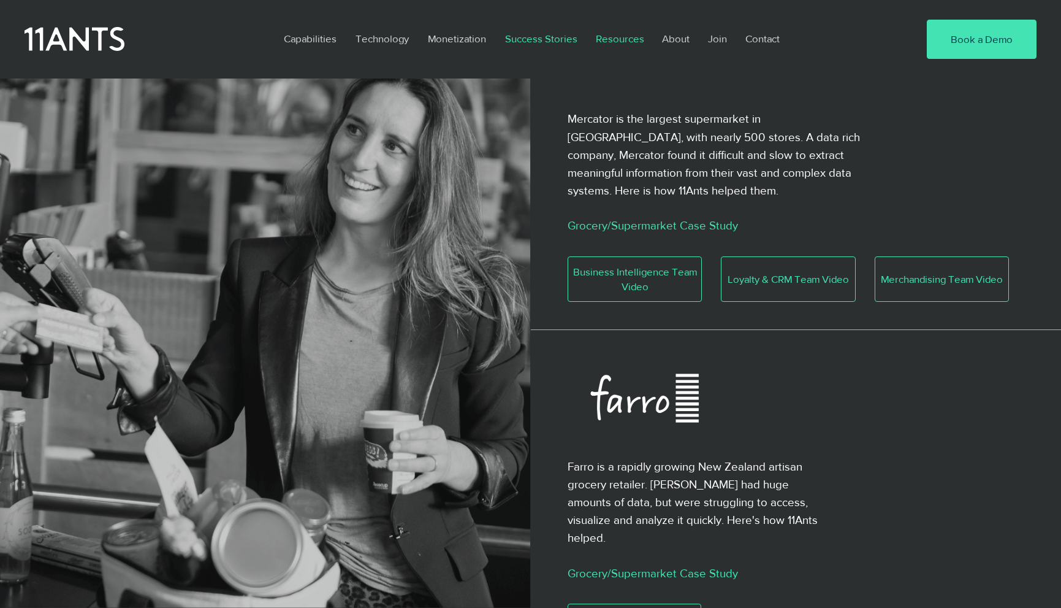 The width and height of the screenshot is (1061, 608). I want to click on a: Capabilities, so click(310, 39).